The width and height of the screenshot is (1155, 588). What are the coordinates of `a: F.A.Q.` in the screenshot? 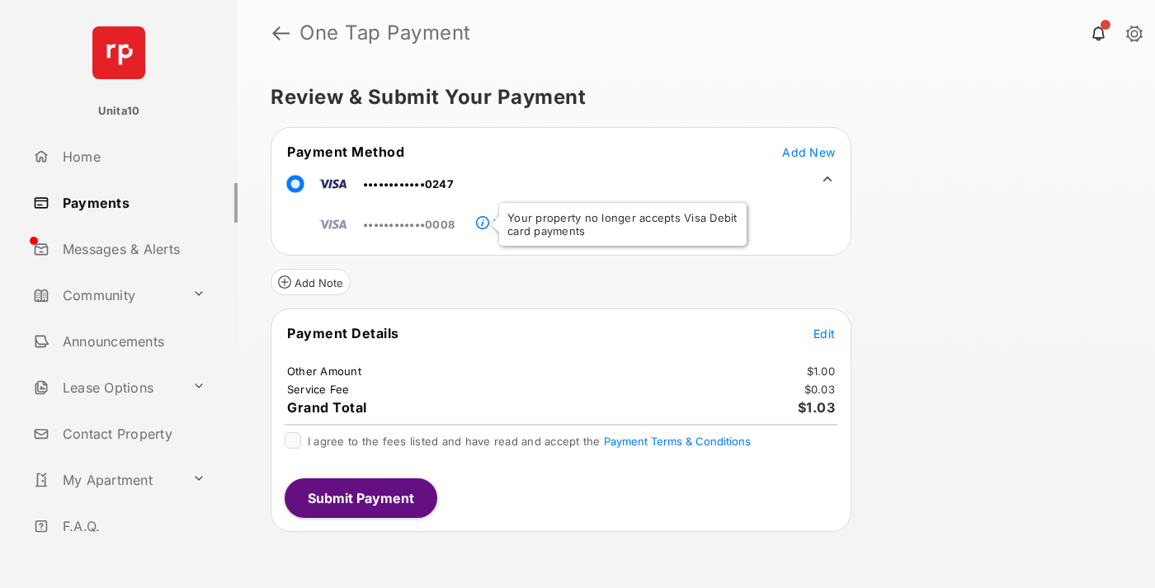 It's located at (132, 526).